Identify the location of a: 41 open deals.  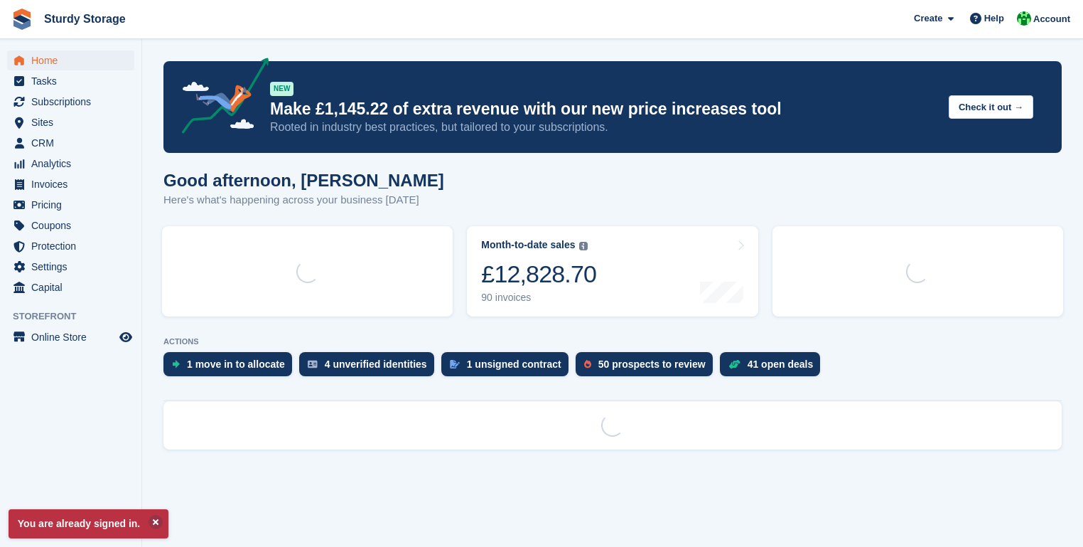
(774, 368).